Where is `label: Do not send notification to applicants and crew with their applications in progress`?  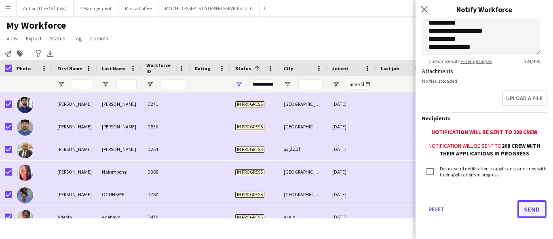
label: Do not send notification to applicants and crew with their applications in progress is located at coordinates (492, 172).